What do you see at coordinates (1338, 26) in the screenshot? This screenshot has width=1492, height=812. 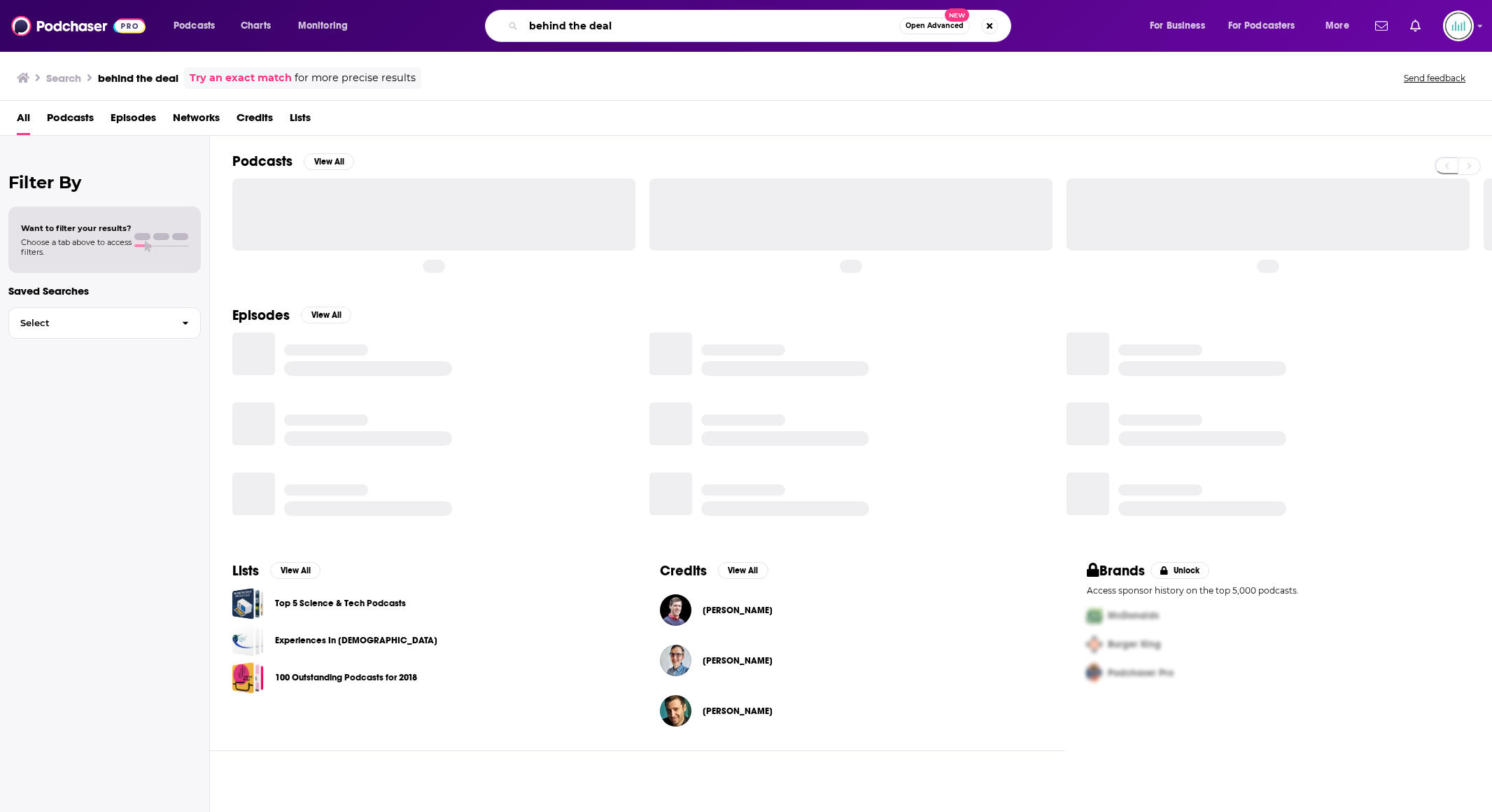 I see `span: More` at bounding box center [1338, 26].